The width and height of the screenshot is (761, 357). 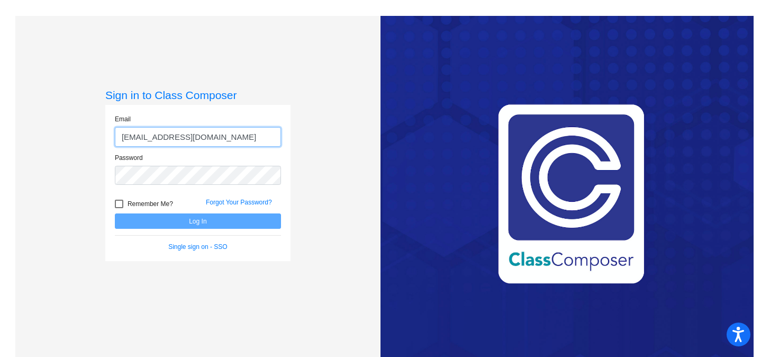 What do you see at coordinates (123, 119) in the screenshot?
I see `label: Email` at bounding box center [123, 119].